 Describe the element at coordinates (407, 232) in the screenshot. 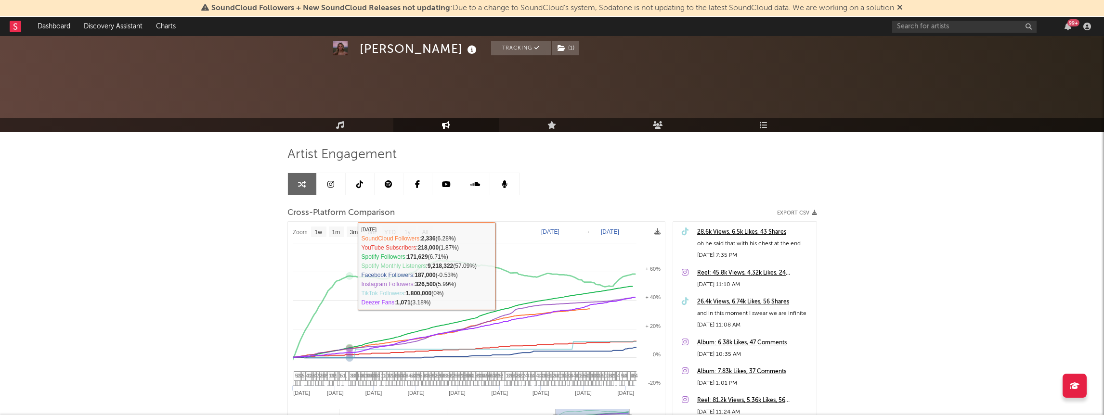

I see `text: 1y` at that location.